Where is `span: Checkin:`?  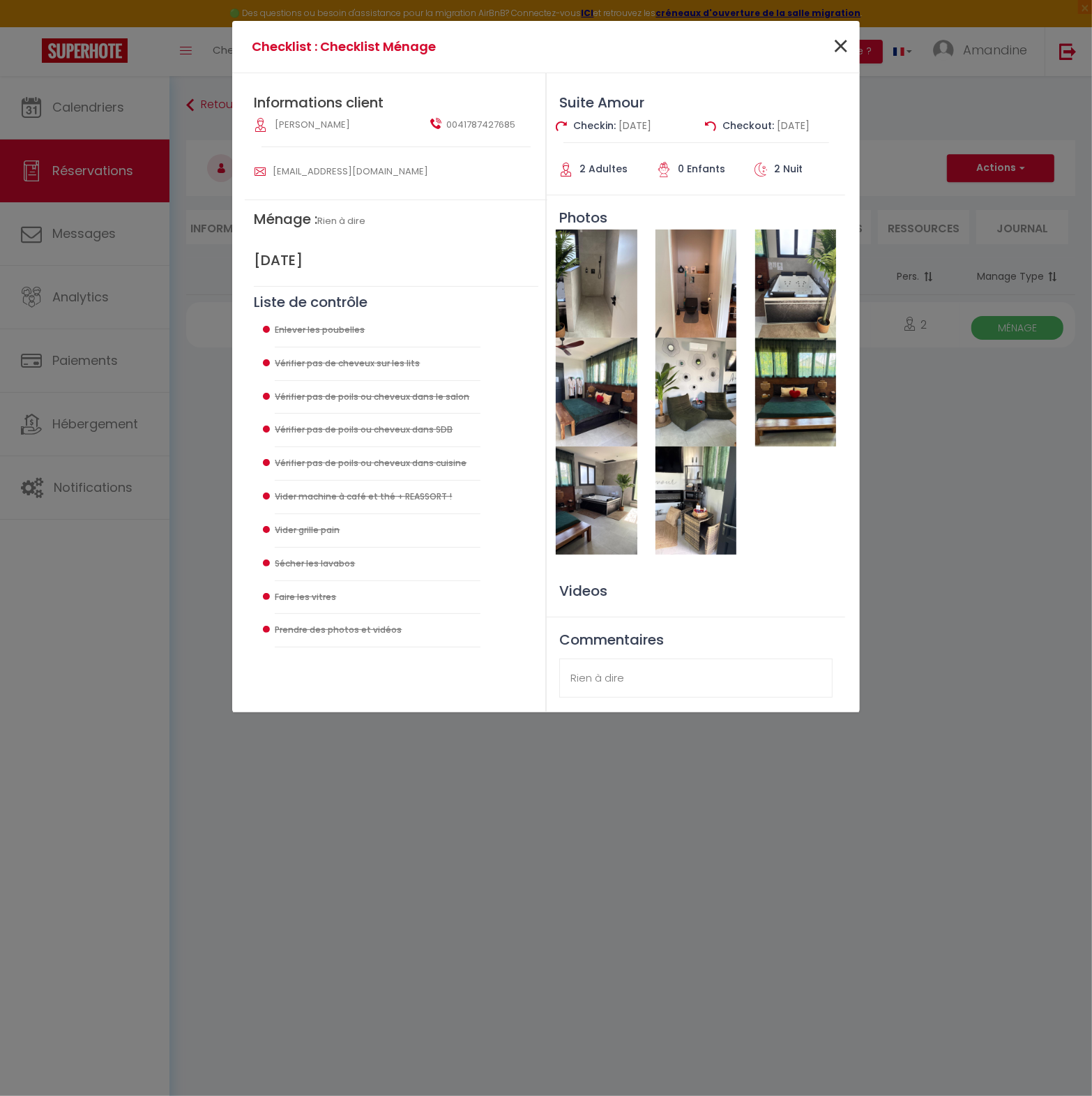 span: Checkin: is located at coordinates (594, 126).